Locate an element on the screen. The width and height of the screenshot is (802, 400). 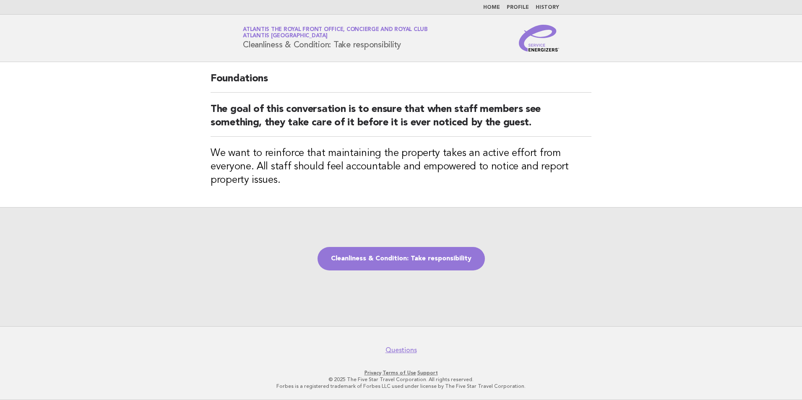
a: Privacy is located at coordinates (373, 373).